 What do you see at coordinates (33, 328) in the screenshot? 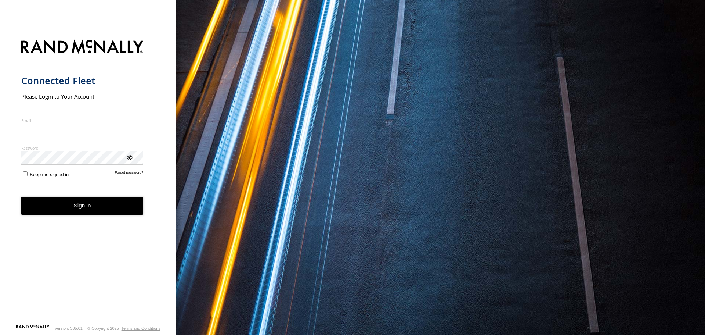
I see `a: Visit our Website` at bounding box center [33, 328].